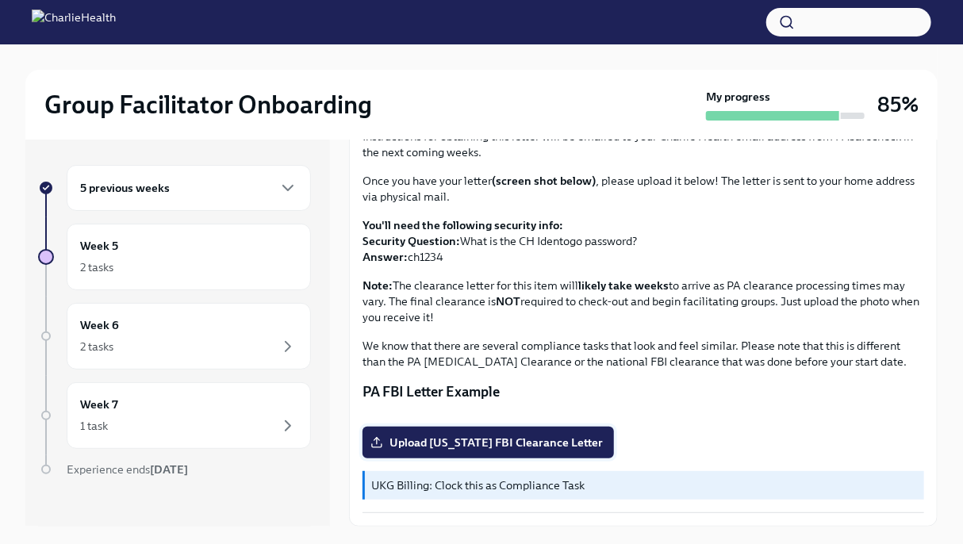 Image resolution: width=963 pixels, height=544 pixels. What do you see at coordinates (175, 257) in the screenshot?
I see `a: Week 52 tasks` at bounding box center [175, 257].